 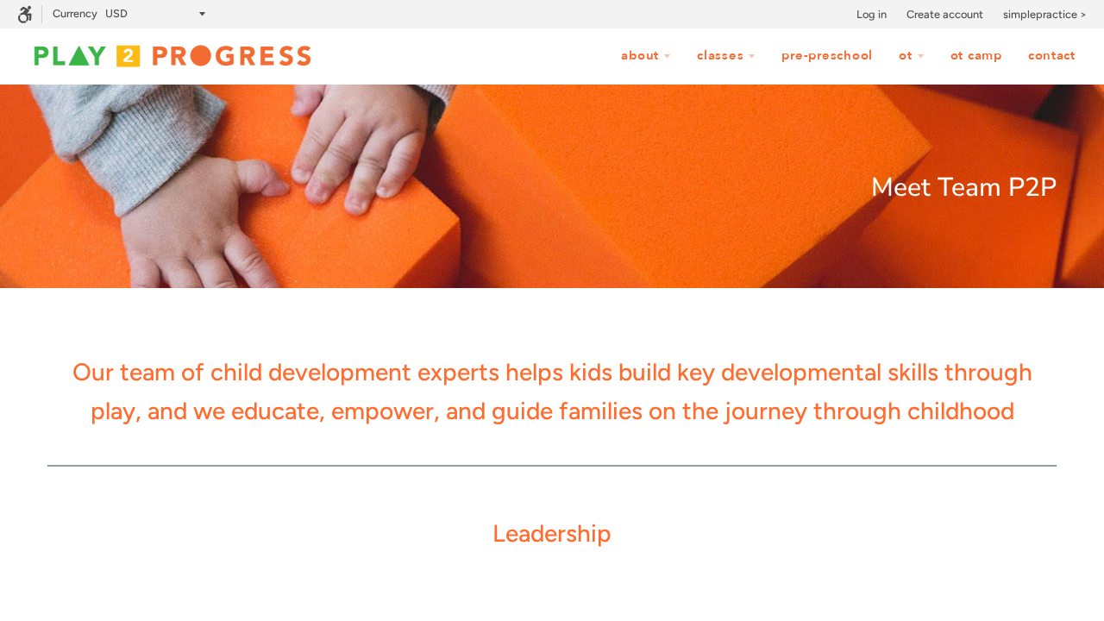 I want to click on a: OT Camp, so click(x=977, y=56).